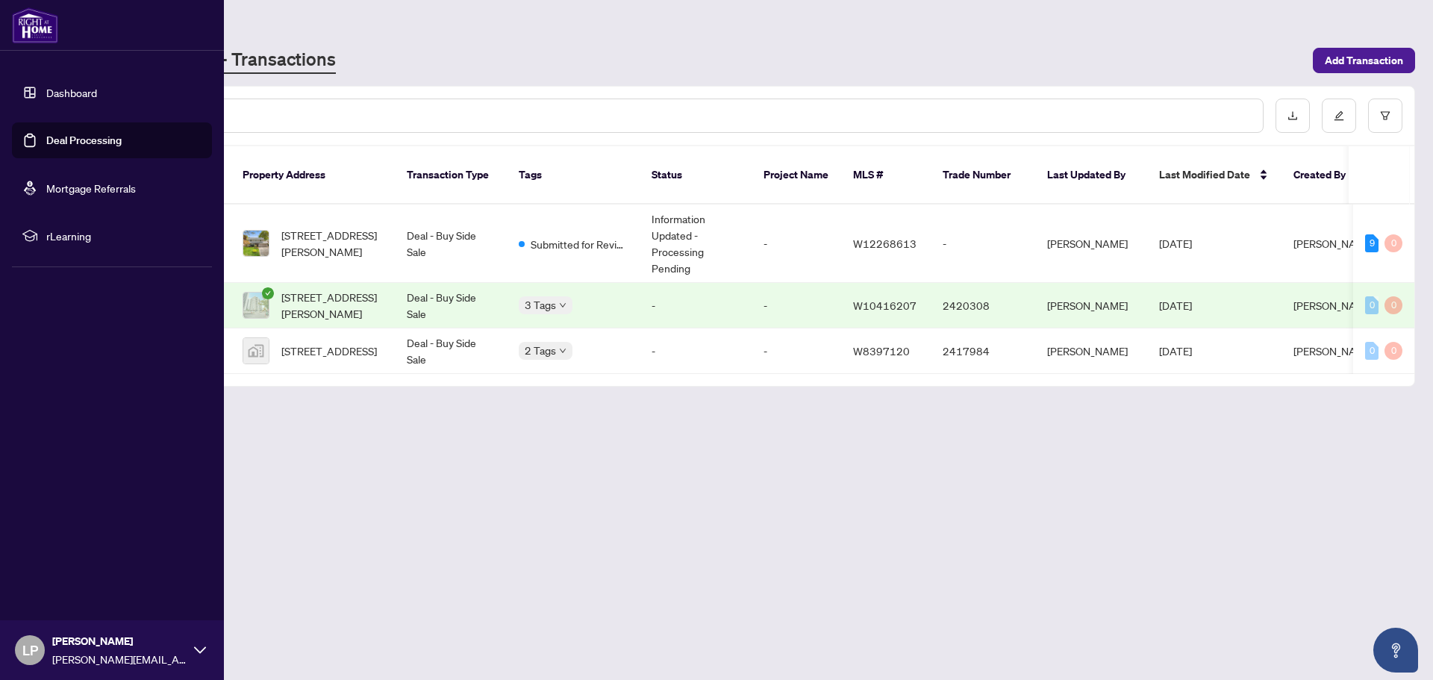 The image size is (1433, 680). I want to click on td: 2420308, so click(983, 305).